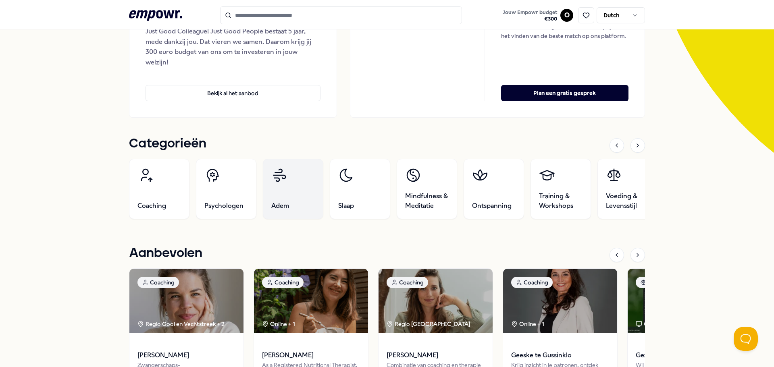  What do you see at coordinates (280, 206) in the screenshot?
I see `span: Adem` at bounding box center [280, 206].